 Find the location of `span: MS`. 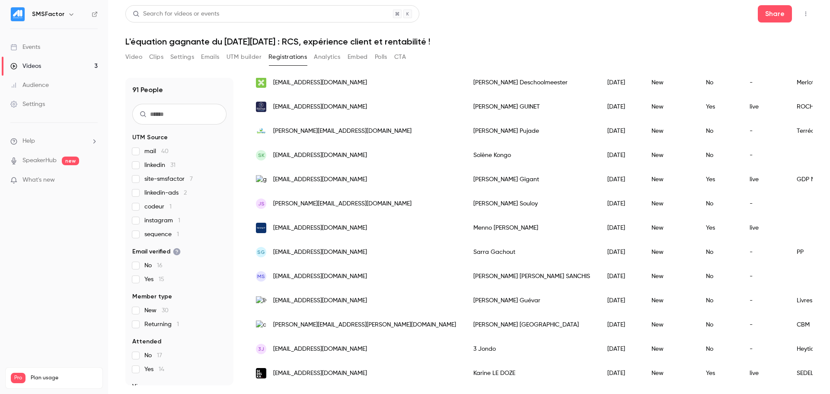

span: MS is located at coordinates (261, 276).